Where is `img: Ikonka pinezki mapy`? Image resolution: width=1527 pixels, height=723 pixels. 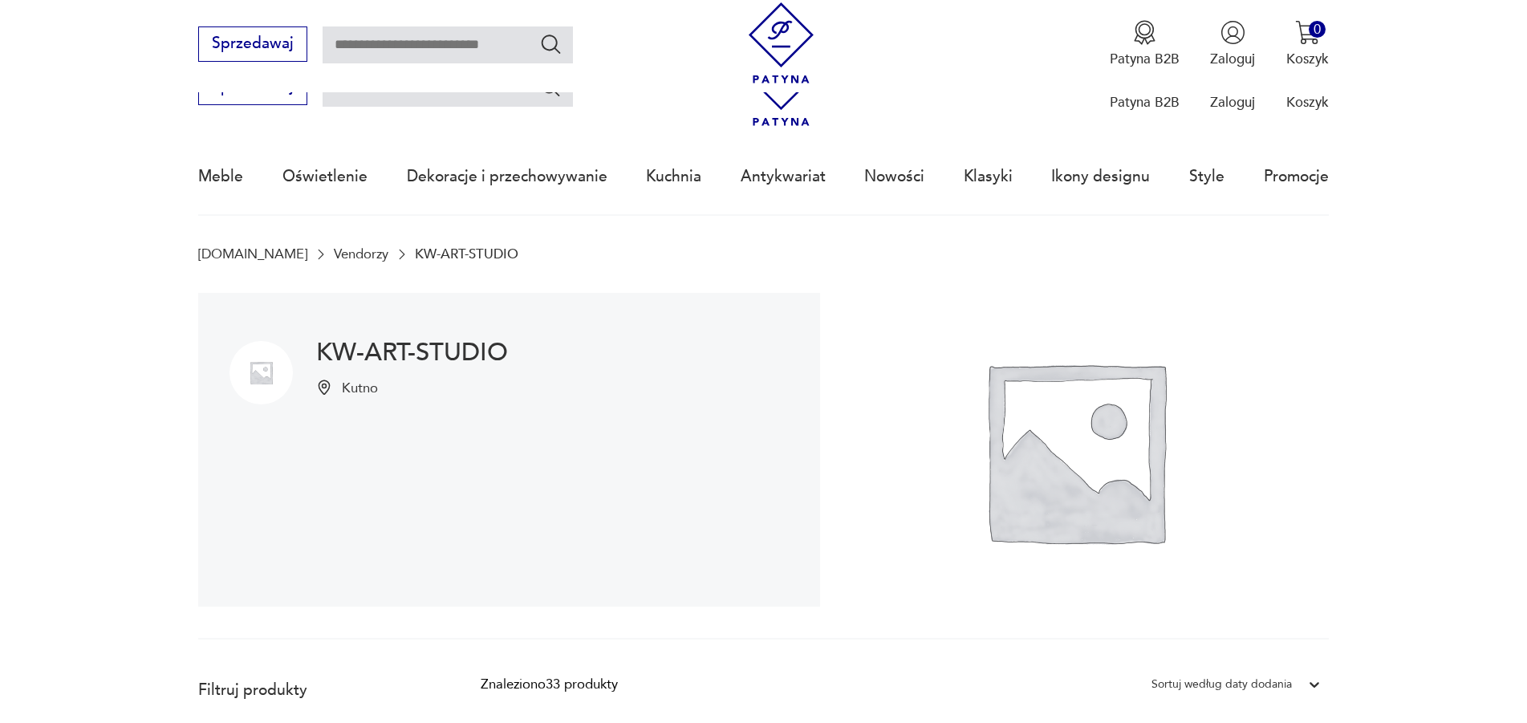
img: Ikonka pinezki mapy is located at coordinates (324, 388).